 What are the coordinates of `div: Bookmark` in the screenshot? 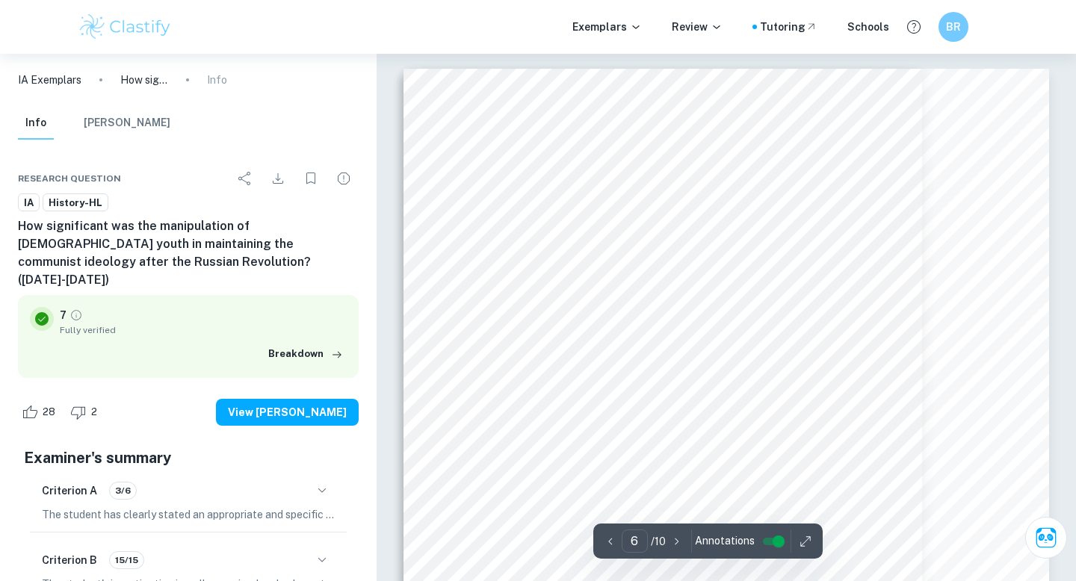 It's located at (311, 179).